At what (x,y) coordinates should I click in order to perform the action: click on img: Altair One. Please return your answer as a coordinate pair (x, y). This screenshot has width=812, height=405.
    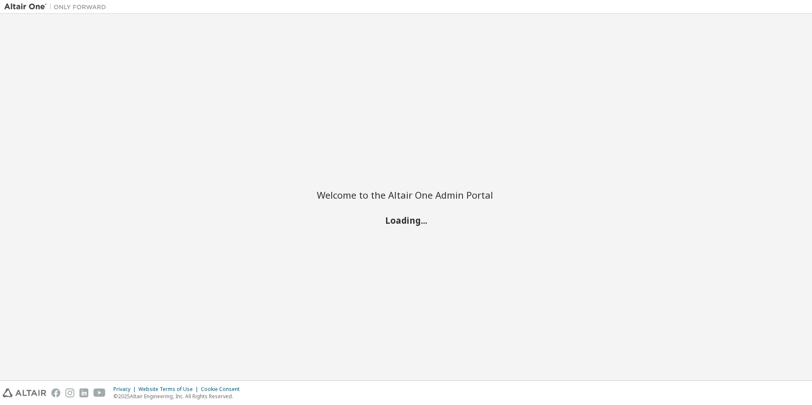
    Looking at the image, I should click on (57, 7).